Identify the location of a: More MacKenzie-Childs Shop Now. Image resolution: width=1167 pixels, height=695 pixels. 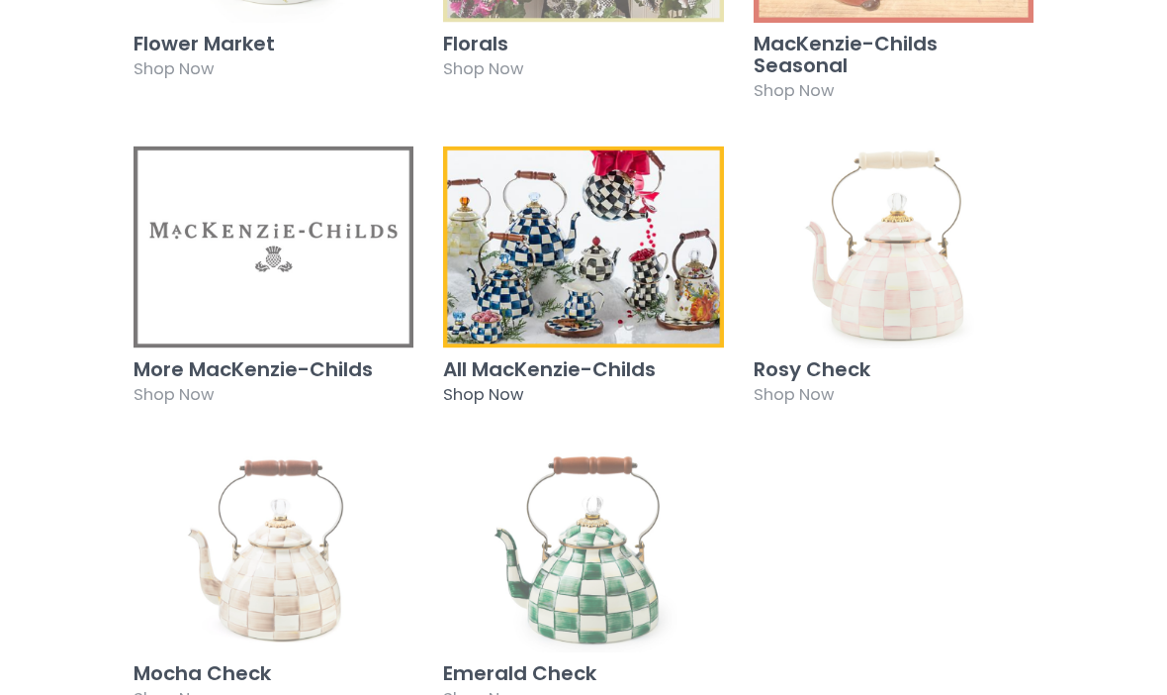
(273, 282).